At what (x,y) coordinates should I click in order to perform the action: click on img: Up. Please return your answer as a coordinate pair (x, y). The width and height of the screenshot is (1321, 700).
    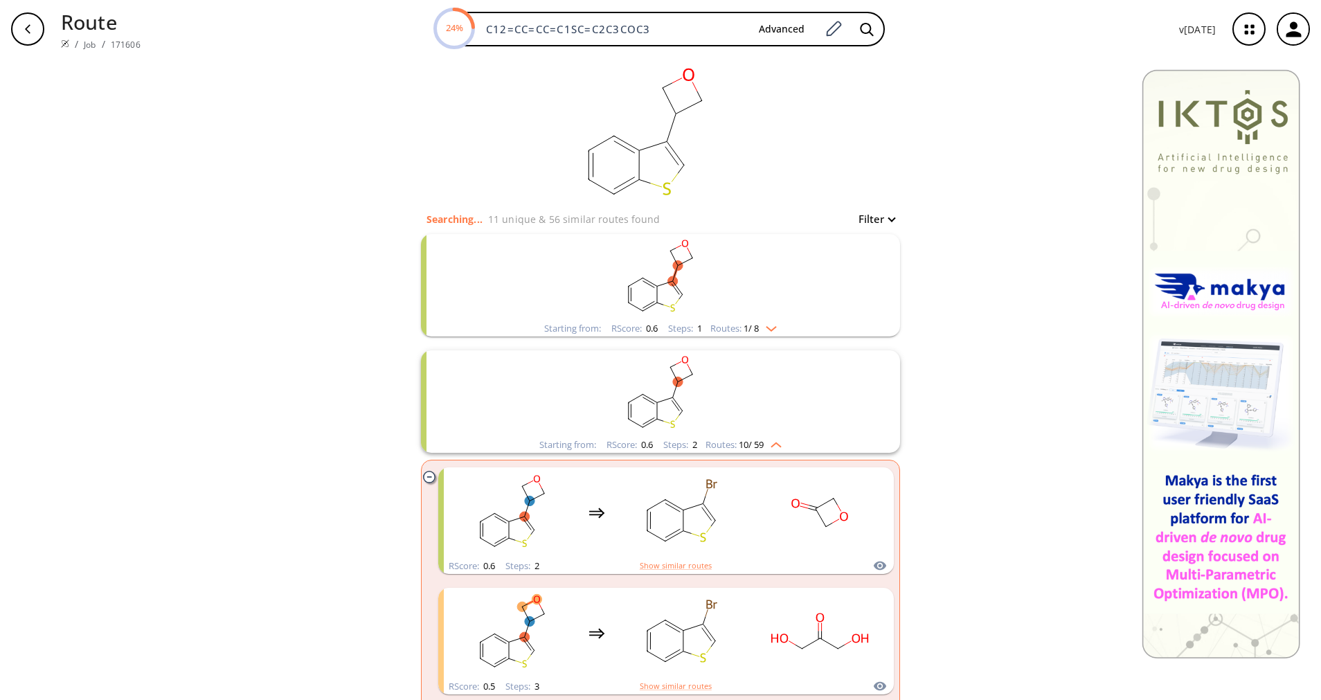
    Looking at the image, I should click on (772, 442).